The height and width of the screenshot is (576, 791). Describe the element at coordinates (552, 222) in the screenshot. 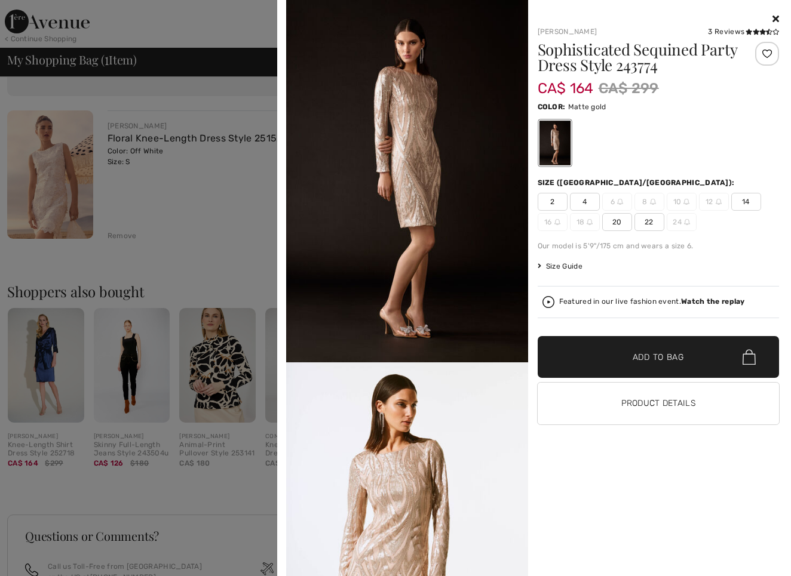

I see `span: 16` at that location.